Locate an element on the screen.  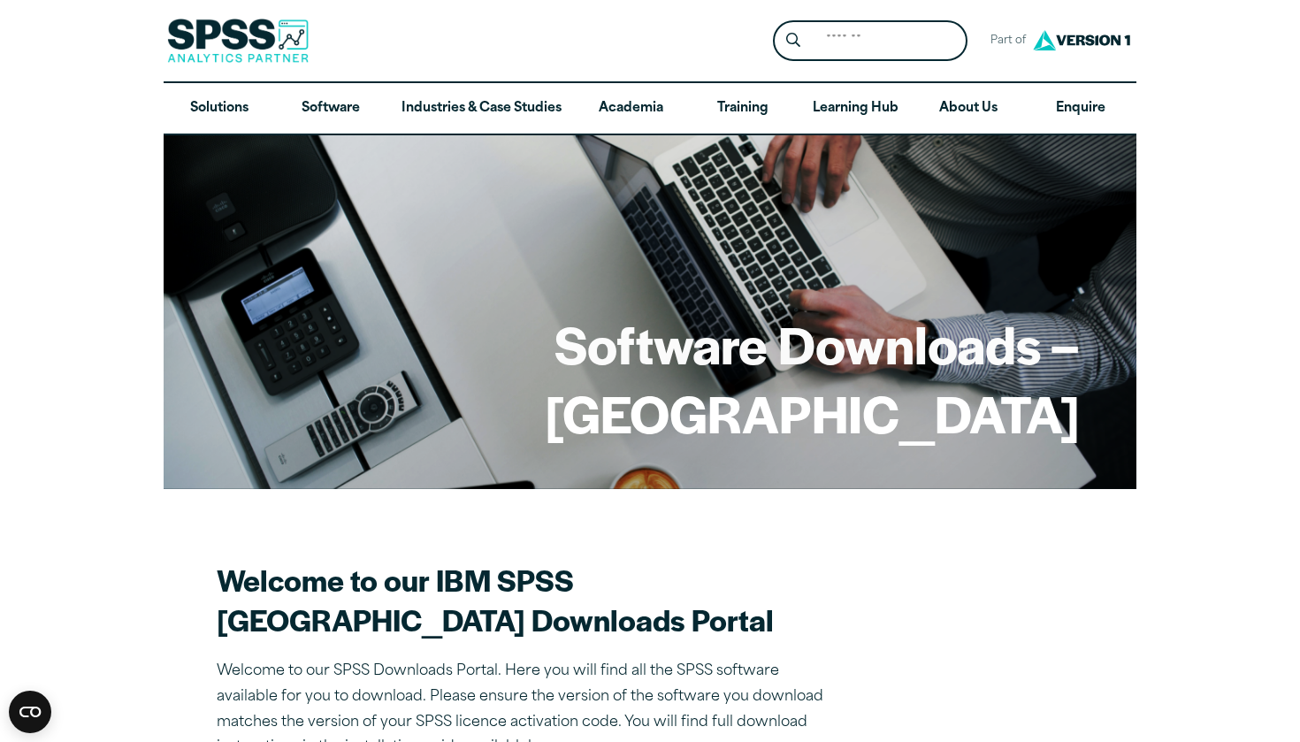
form: Site Header Search Form is located at coordinates (871, 41).